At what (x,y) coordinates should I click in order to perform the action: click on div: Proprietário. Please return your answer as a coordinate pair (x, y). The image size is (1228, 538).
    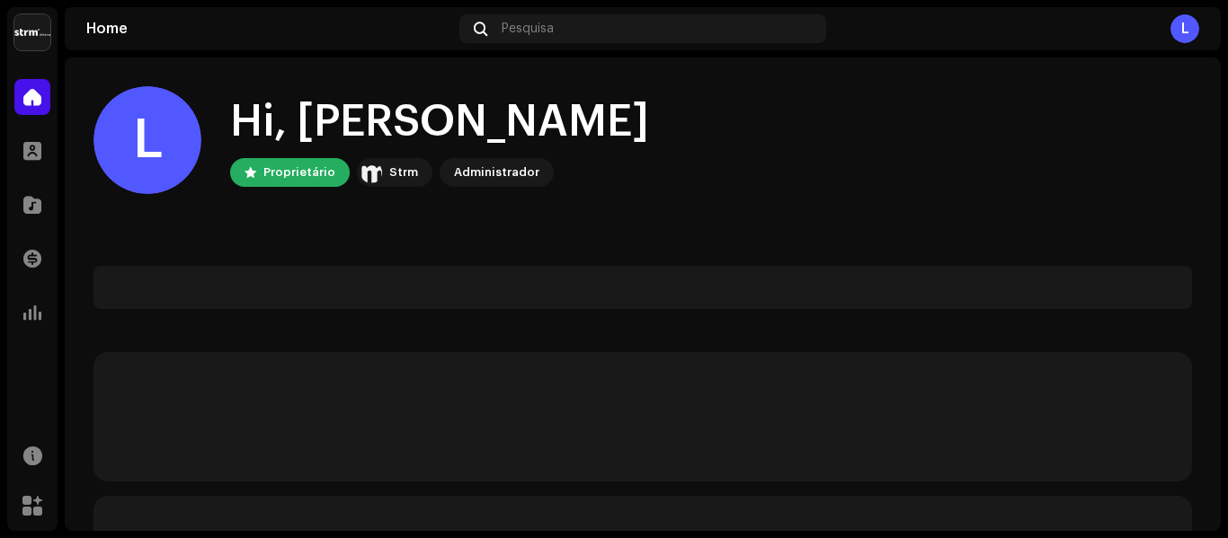
    Looking at the image, I should click on (299, 173).